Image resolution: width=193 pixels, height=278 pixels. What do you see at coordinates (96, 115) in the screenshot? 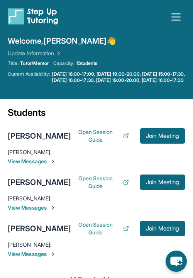
I see `div: Students` at bounding box center [96, 115].